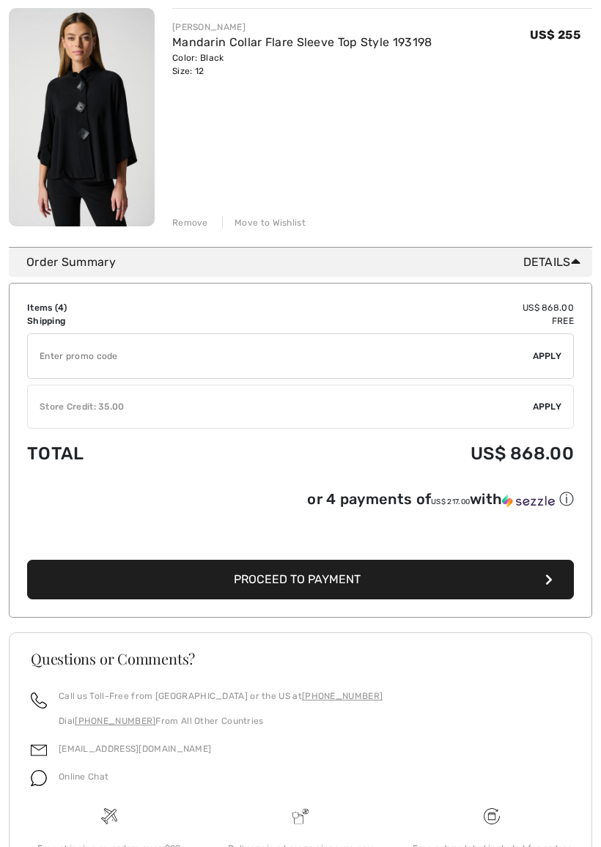  What do you see at coordinates (555, 34) in the screenshot?
I see `span: US$ 255` at bounding box center [555, 34].